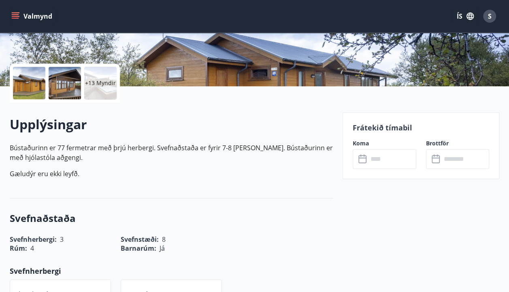 This screenshot has width=509, height=292. I want to click on span: S, so click(490, 16).